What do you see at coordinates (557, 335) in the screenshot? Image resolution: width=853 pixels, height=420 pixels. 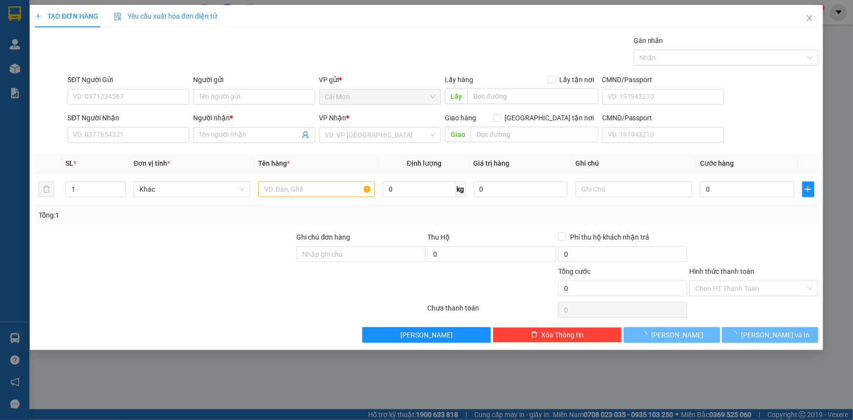 I see `button: deleteXóa Thông tin` at bounding box center [557, 335].